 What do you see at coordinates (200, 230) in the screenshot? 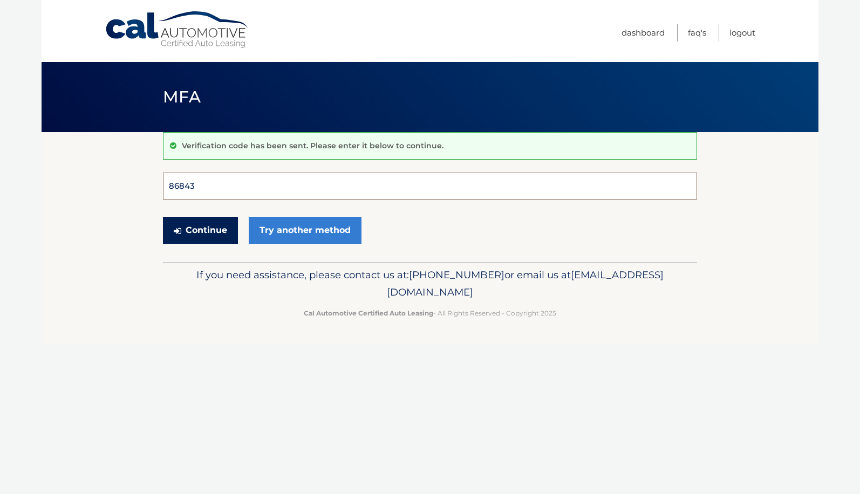
I see `button: Continue` at bounding box center [200, 230].